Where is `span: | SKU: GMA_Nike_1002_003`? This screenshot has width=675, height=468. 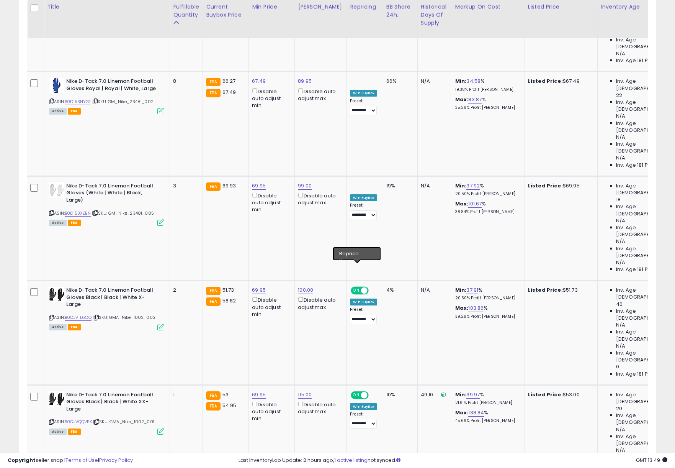 span: | SKU: GMA_Nike_1002_003 is located at coordinates (124, 317).